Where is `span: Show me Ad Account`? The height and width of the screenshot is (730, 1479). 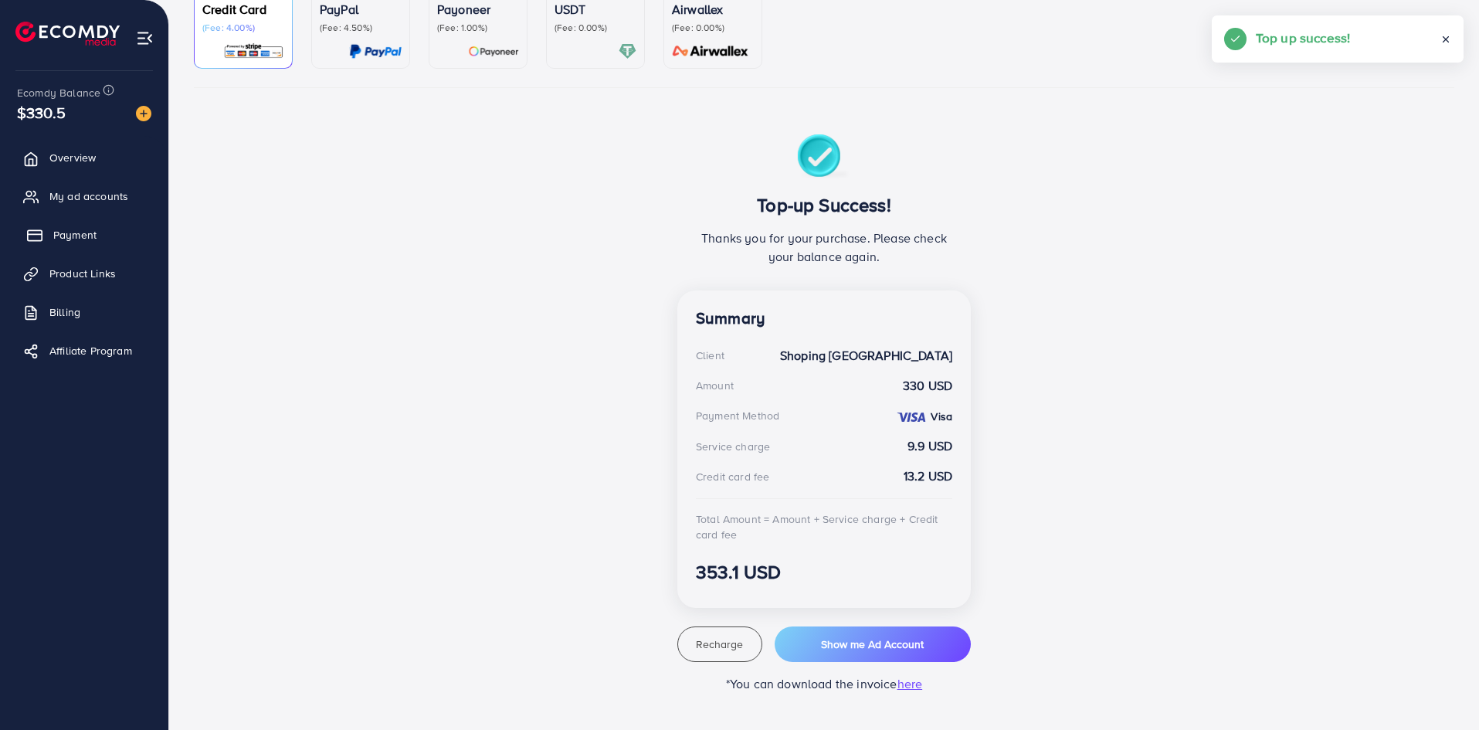
span: Show me Ad Account is located at coordinates (872, 644).